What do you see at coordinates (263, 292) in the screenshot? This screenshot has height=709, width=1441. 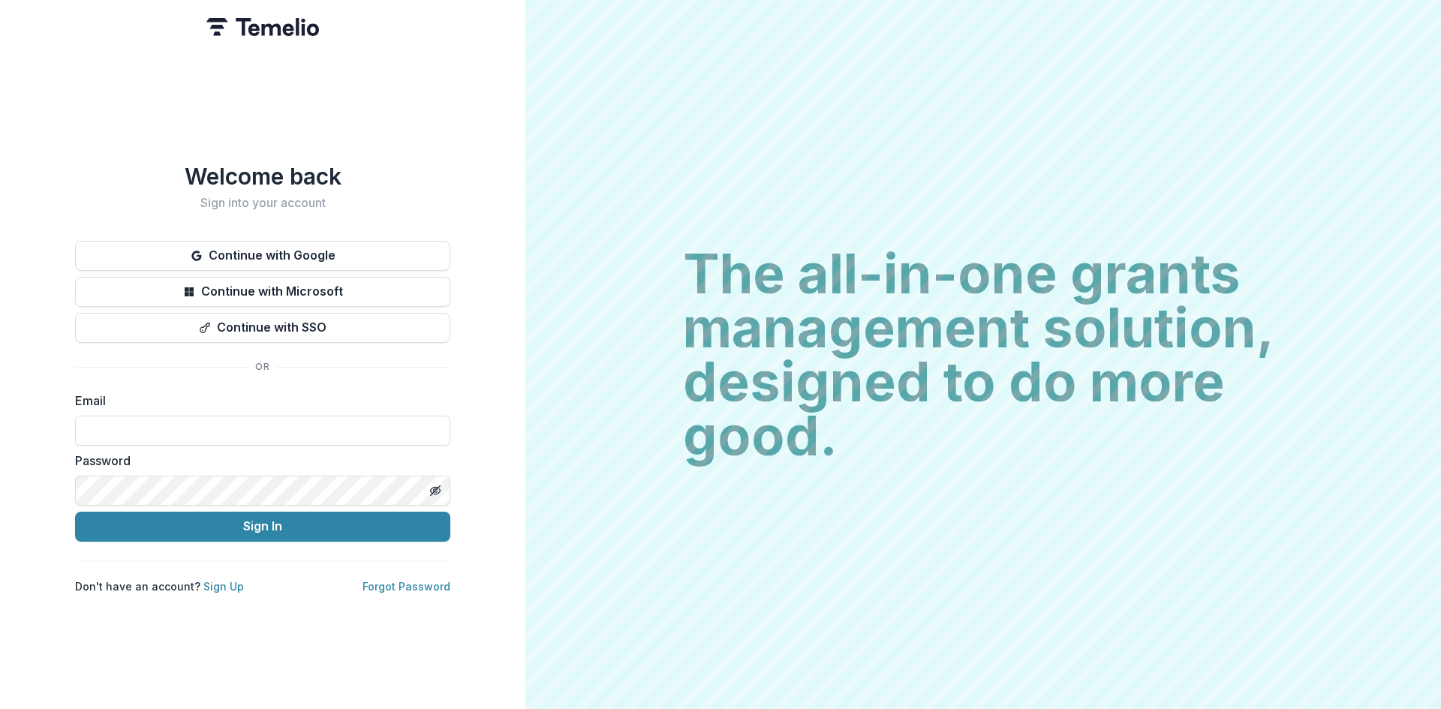 I see `button: Continue with Microsoft` at bounding box center [263, 292].